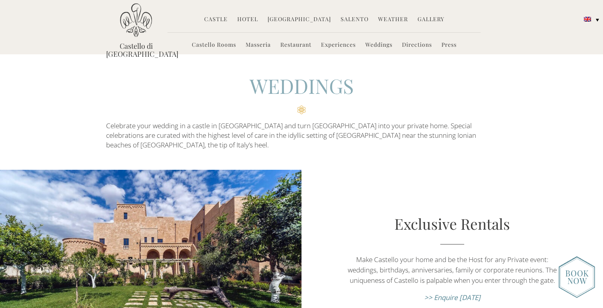 The width and height of the screenshot is (603, 308). I want to click on a: Restaurant, so click(296, 45).